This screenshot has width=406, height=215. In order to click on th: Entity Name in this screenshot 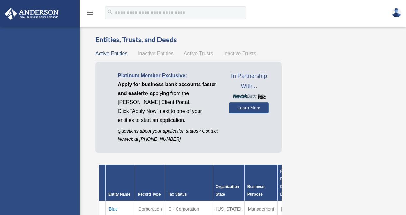, I will do `click(120, 183)`.